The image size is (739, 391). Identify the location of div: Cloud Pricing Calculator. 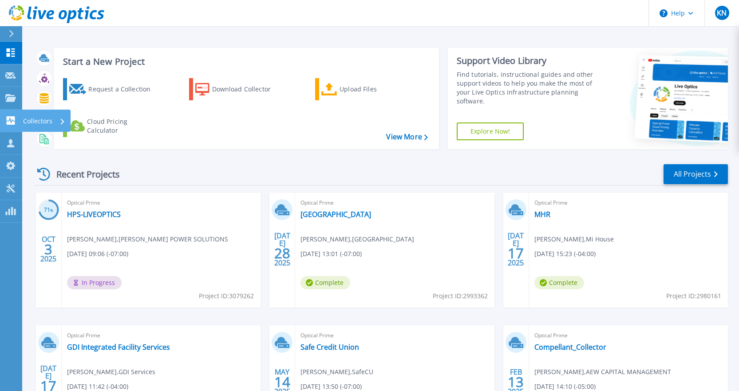
(123, 126).